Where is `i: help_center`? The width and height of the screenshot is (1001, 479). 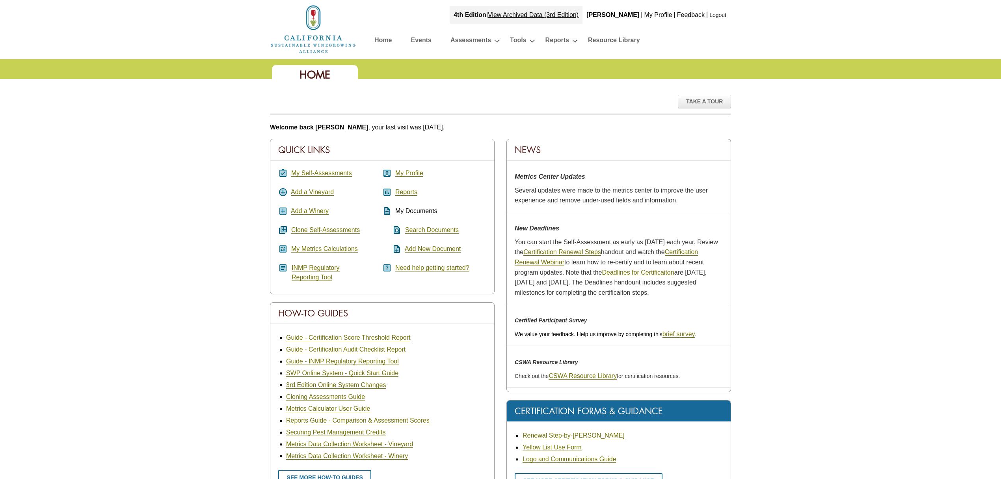 i: help_center is located at coordinates (387, 268).